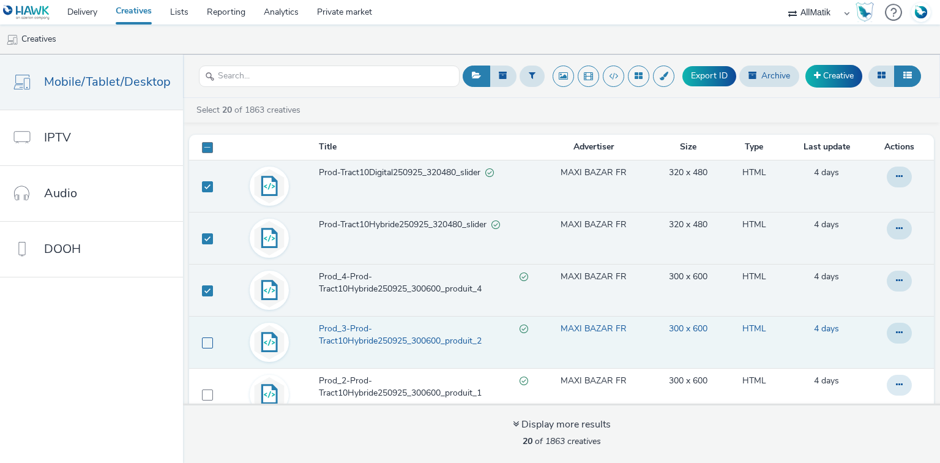 The width and height of the screenshot is (940, 463). What do you see at coordinates (901, 147) in the screenshot?
I see `th: Actions` at bounding box center [901, 147].